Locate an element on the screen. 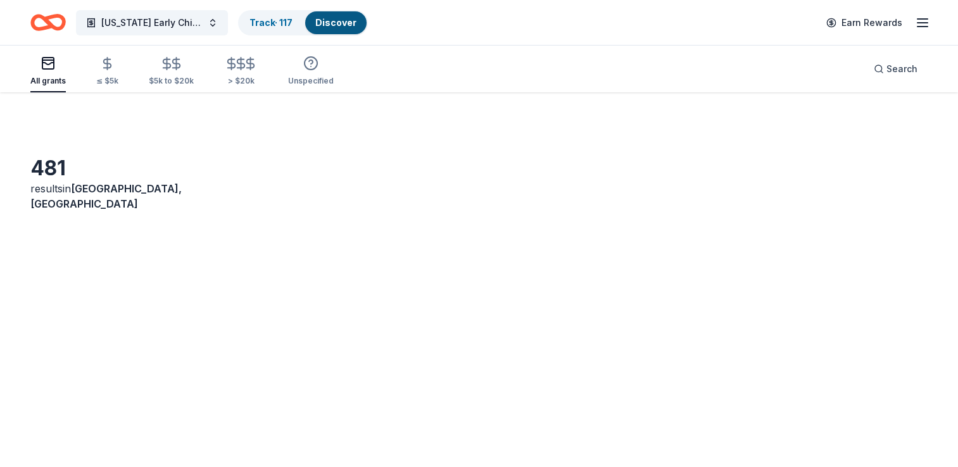  a: Earn Rewards is located at coordinates (864, 23).